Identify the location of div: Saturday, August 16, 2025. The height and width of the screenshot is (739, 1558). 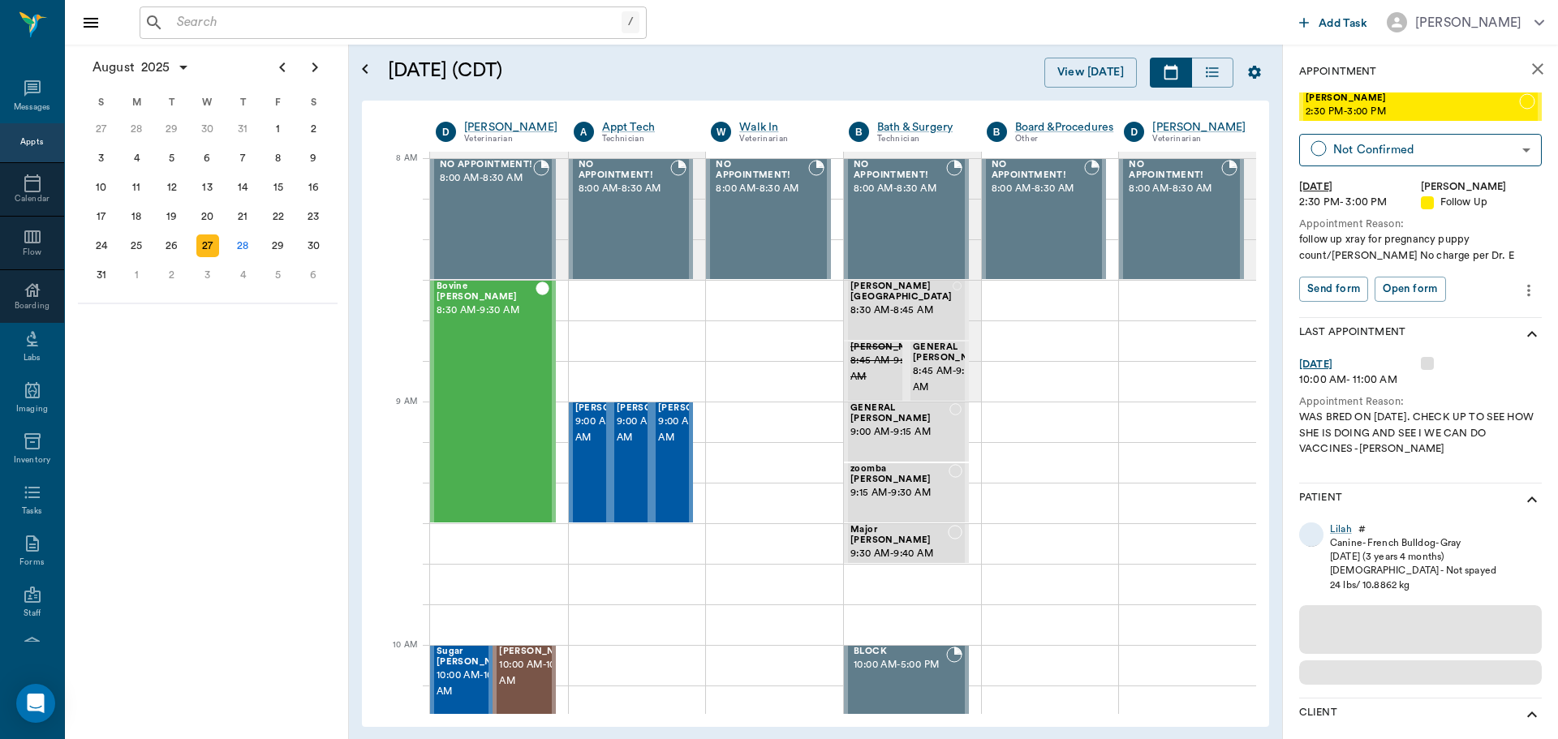
(313, 188).